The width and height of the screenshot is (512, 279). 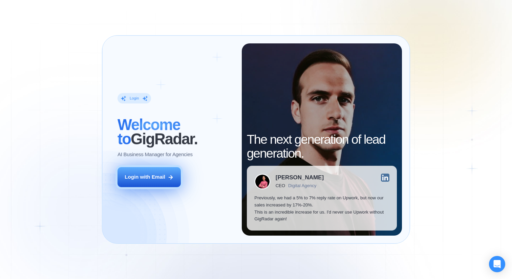 I want to click on p: Previously, we had a 5% to 7% reply rate on Upwork, but now our sales increased by 17%-20%. This ..., so click(x=322, y=208).